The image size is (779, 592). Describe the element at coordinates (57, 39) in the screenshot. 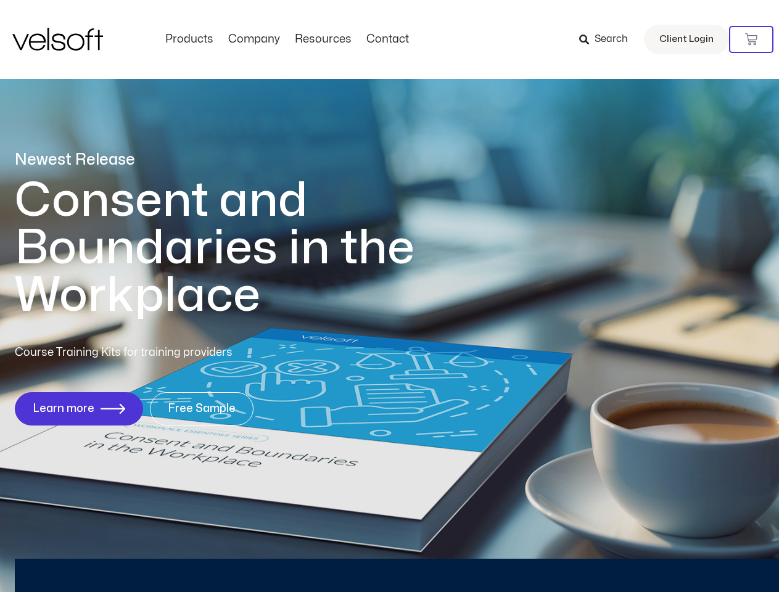

I see `img: Velsoft Training Materials` at that location.